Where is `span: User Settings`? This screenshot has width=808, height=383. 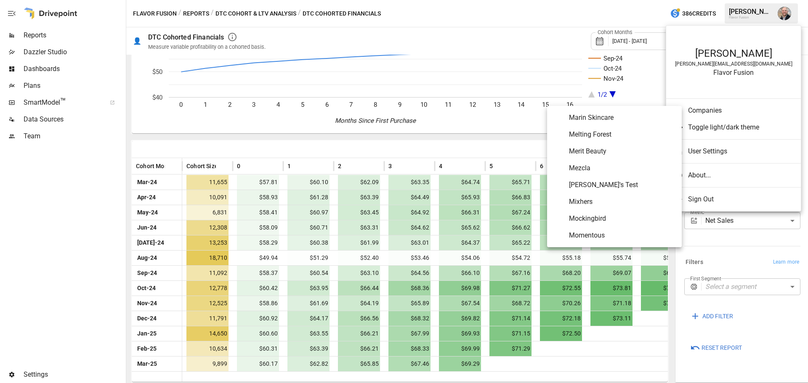
span: User Settings is located at coordinates (741, 151).